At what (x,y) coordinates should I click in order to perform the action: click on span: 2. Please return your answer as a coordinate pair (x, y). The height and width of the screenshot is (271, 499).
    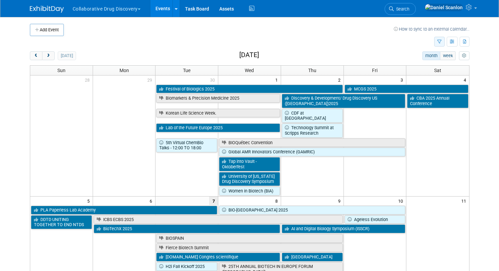
    Looking at the image, I should click on (341, 79).